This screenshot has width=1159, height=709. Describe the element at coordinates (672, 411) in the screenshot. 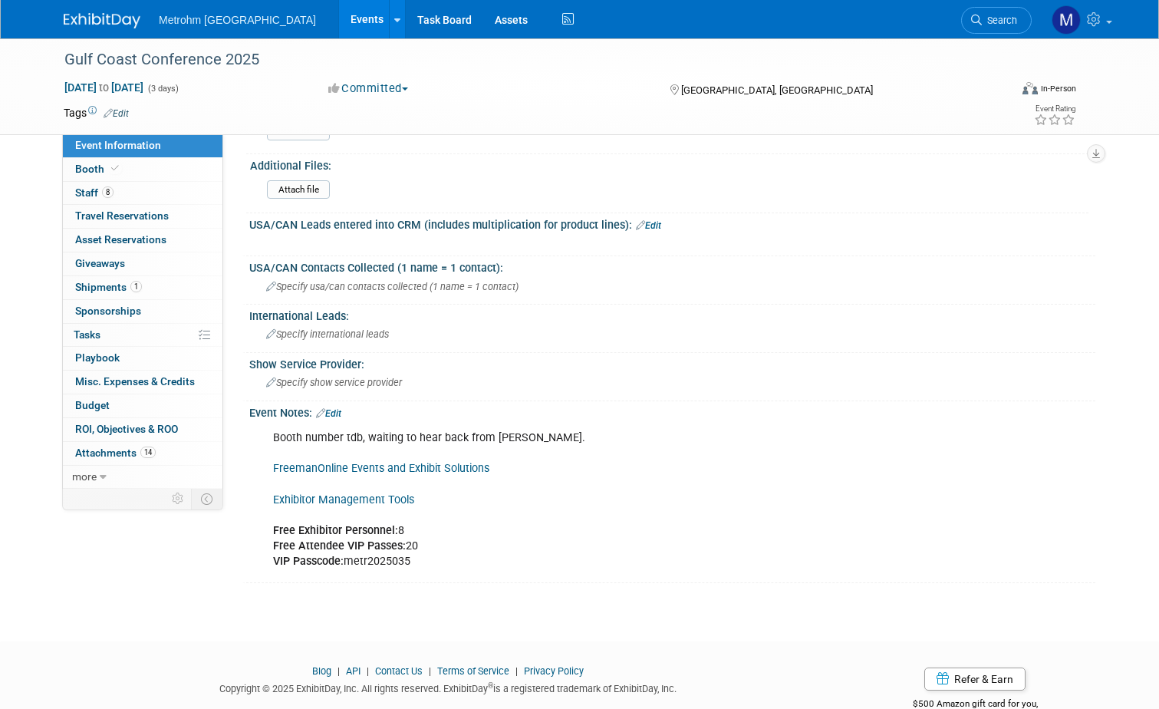

I see `div: Event Notes:` at that location.